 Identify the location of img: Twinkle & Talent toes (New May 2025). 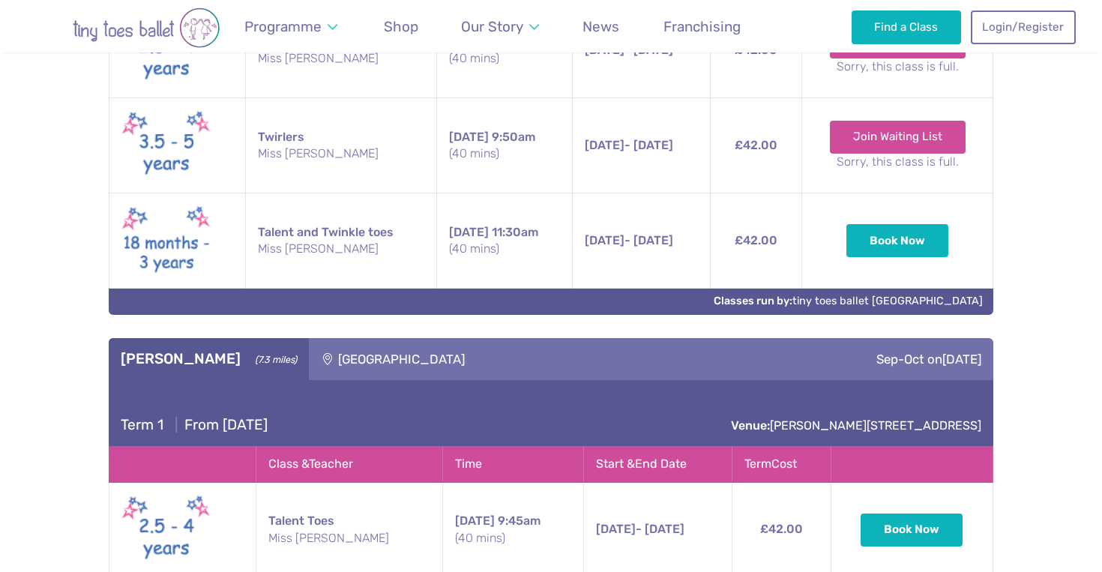
(166, 241).